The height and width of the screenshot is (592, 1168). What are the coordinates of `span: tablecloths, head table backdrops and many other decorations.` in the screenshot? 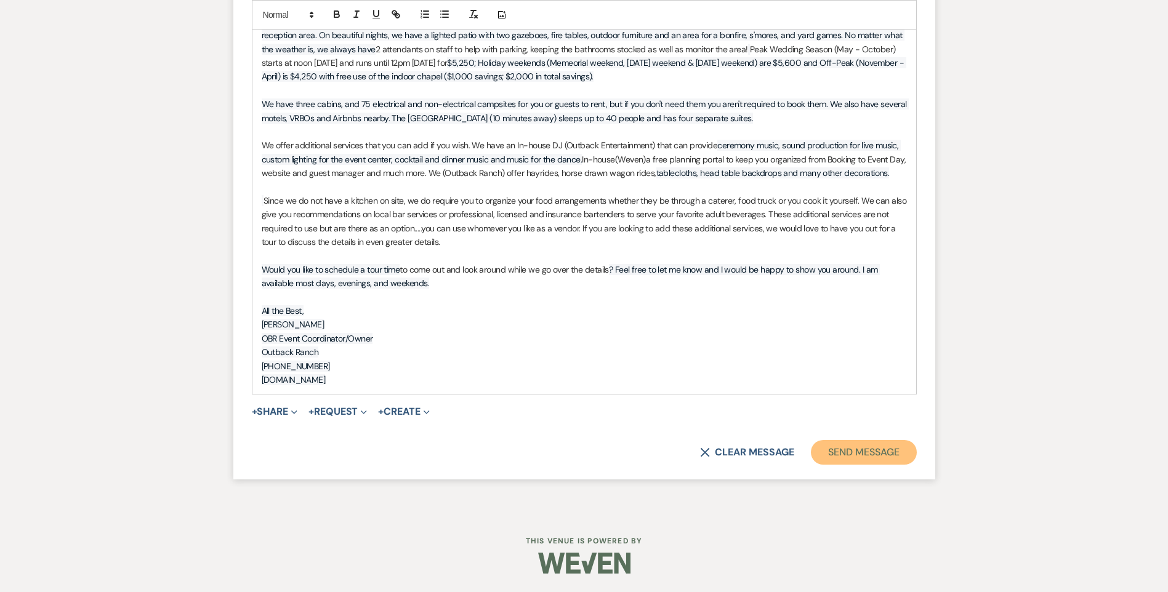 It's located at (772, 173).